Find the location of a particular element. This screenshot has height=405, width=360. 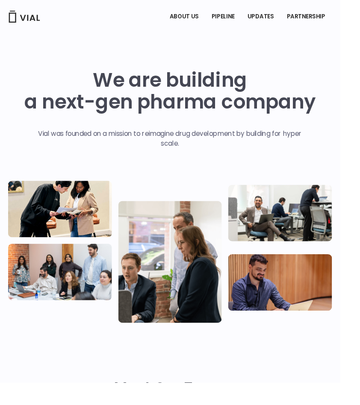

img: Three people working in an office is located at coordinates (296, 226).